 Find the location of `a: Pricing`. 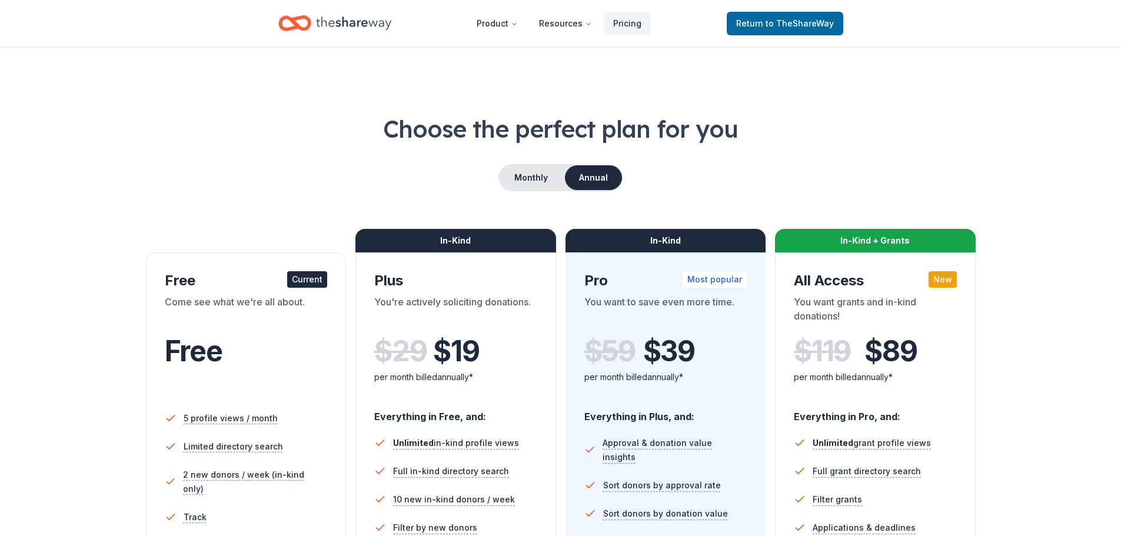

a: Pricing is located at coordinates (627, 24).